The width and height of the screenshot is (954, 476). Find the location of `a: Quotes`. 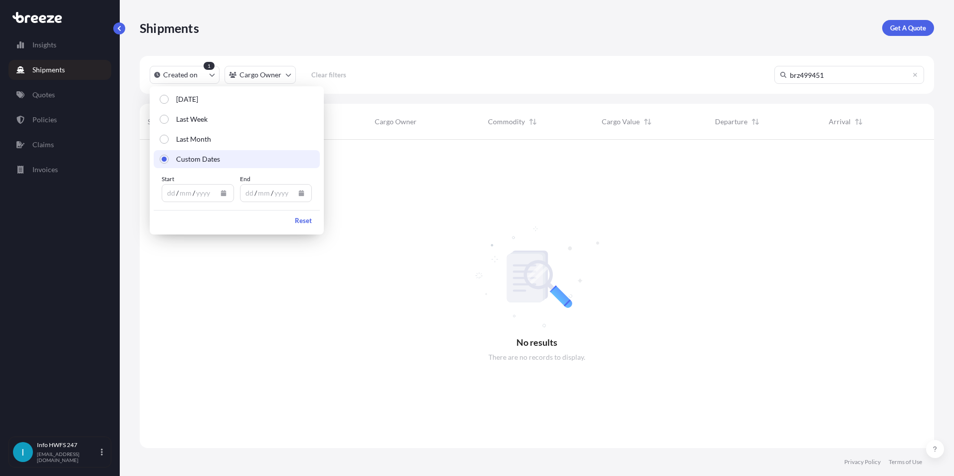

a: Quotes is located at coordinates (60, 95).